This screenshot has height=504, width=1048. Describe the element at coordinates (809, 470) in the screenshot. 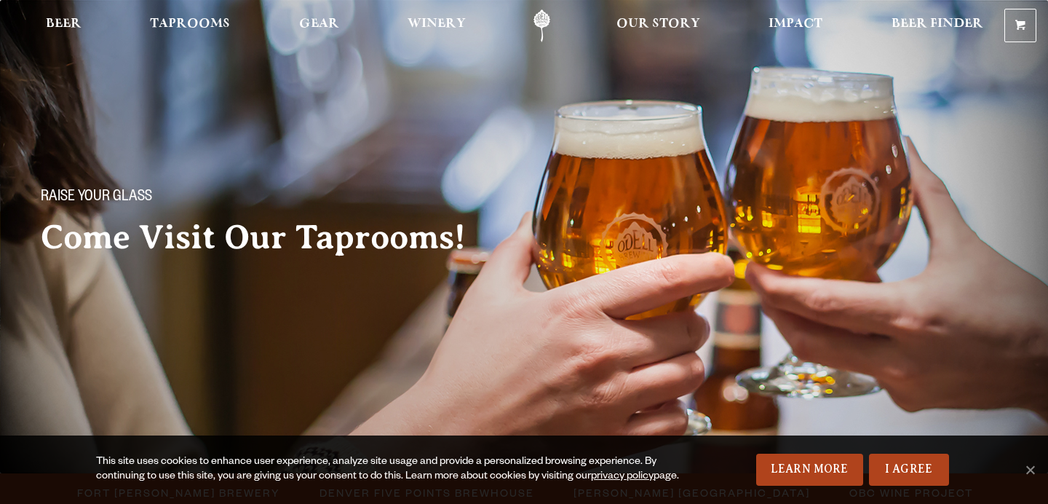

I see `a: Learn More` at that location.